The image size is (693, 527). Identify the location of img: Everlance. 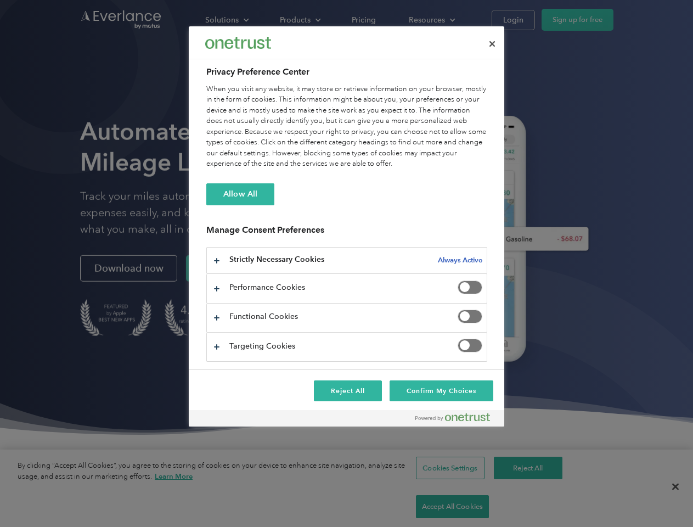
(238, 42).